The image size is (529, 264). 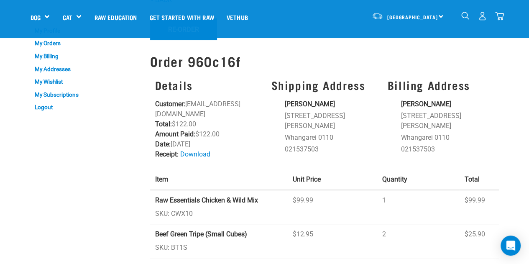 I want to click on strong: Date:, so click(x=163, y=144).